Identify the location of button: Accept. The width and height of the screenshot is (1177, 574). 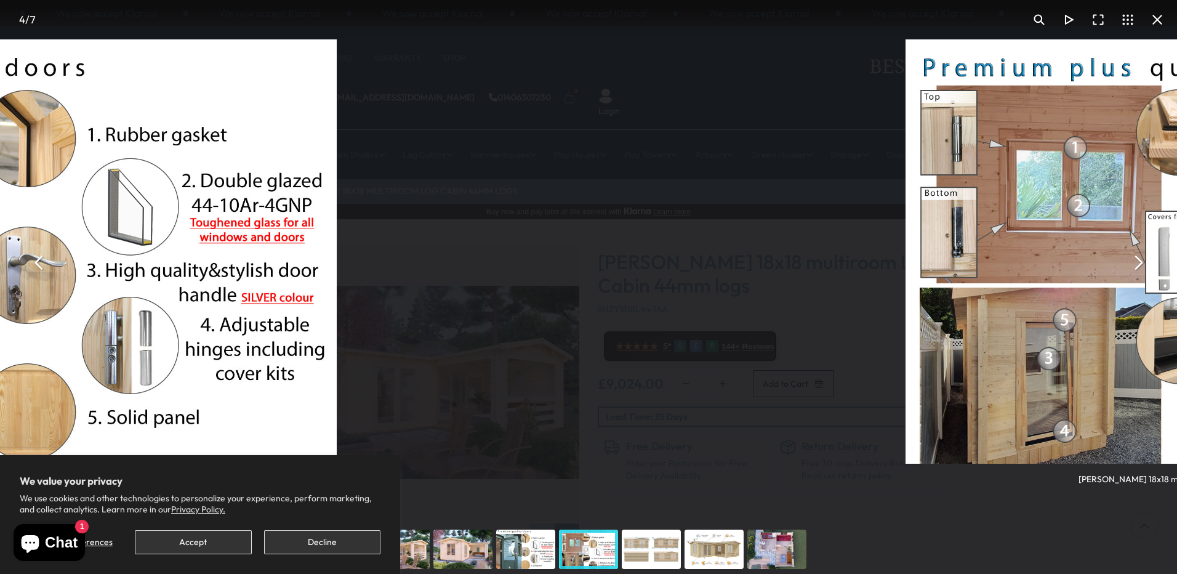
(193, 542).